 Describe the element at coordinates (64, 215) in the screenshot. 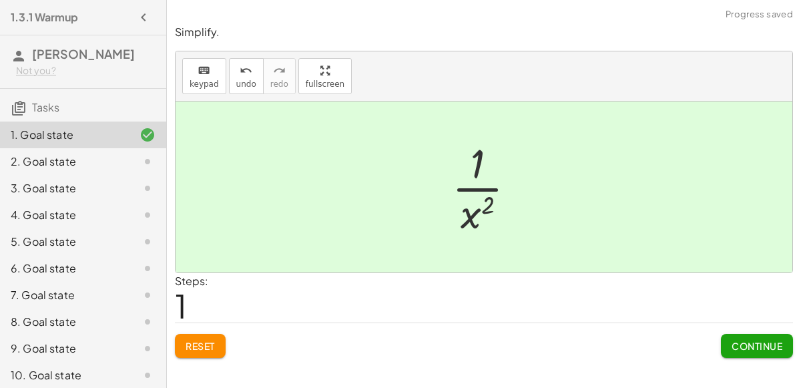

I see `div: 4. Goal state` at that location.